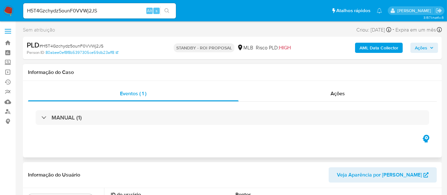 This screenshot has width=447, height=195. Describe the element at coordinates (439, 10) in the screenshot. I see `a: Sair` at that location.